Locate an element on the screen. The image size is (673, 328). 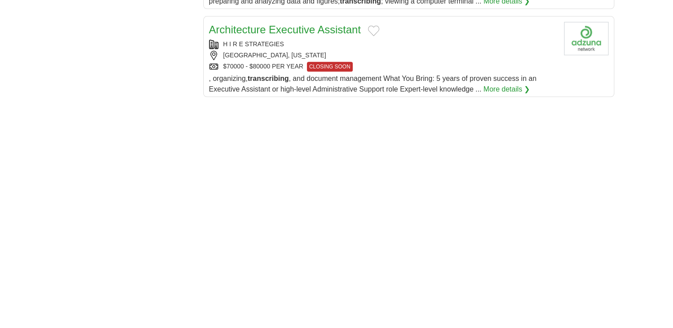
img: Company logo is located at coordinates (586, 38).